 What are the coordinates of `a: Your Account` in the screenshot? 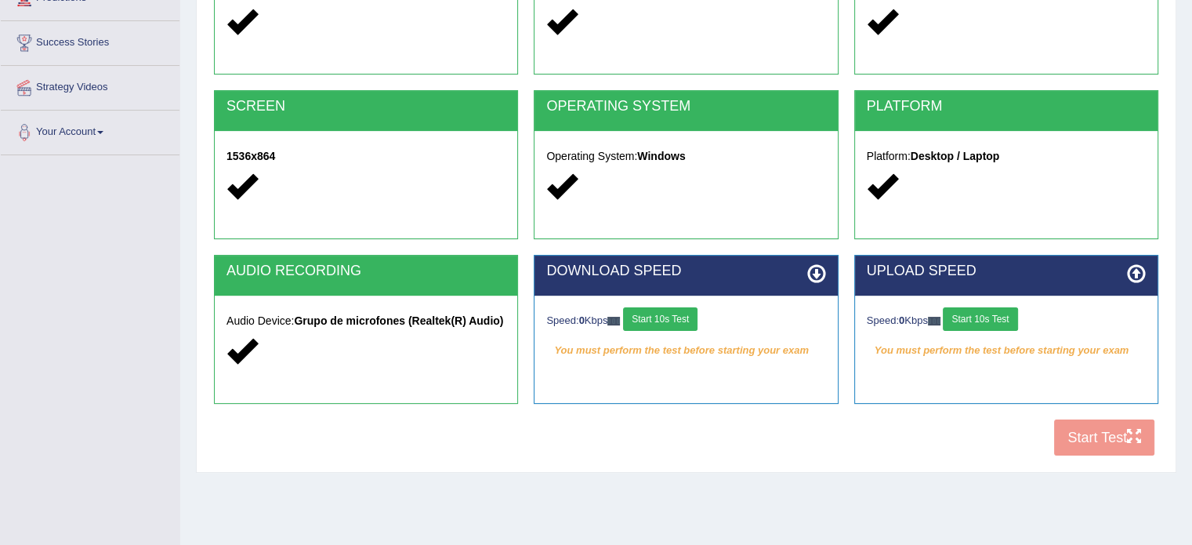 It's located at (90, 130).